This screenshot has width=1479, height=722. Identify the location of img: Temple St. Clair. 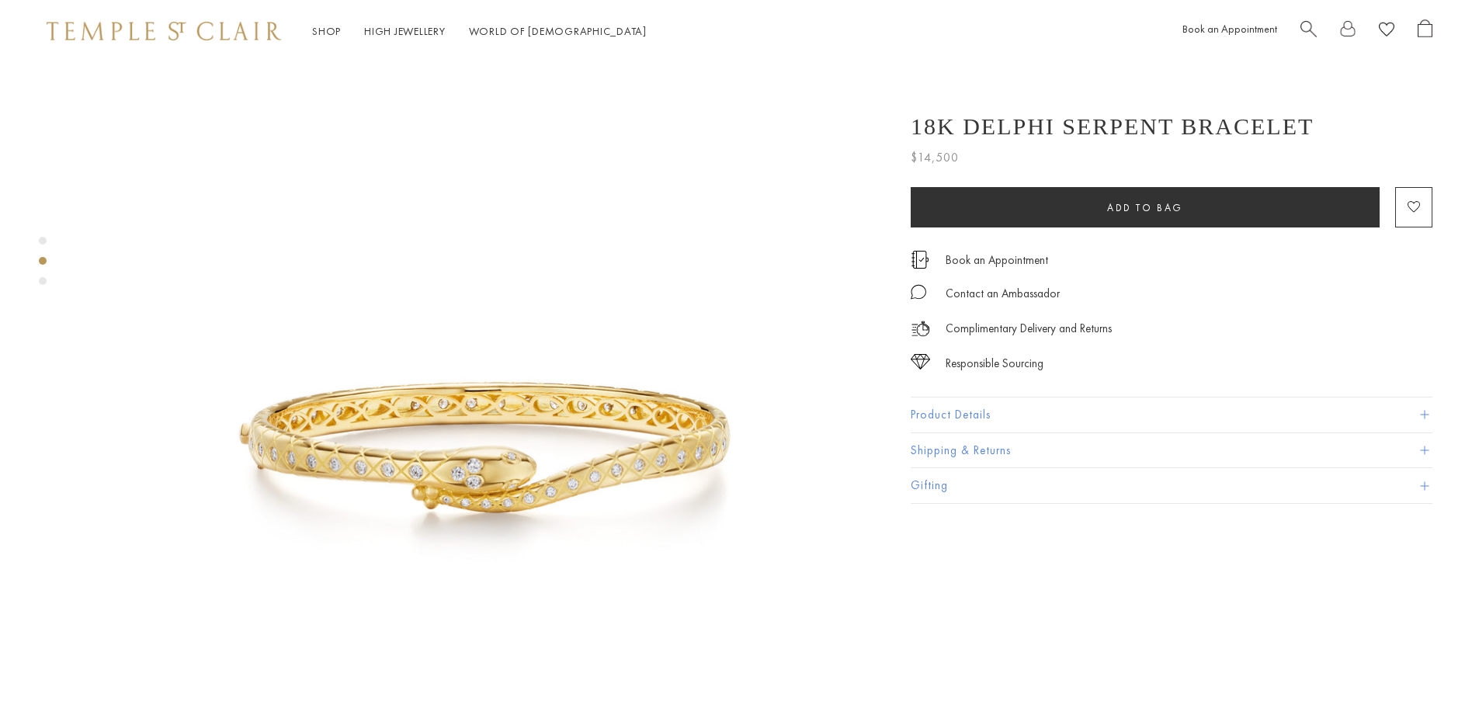
(164, 31).